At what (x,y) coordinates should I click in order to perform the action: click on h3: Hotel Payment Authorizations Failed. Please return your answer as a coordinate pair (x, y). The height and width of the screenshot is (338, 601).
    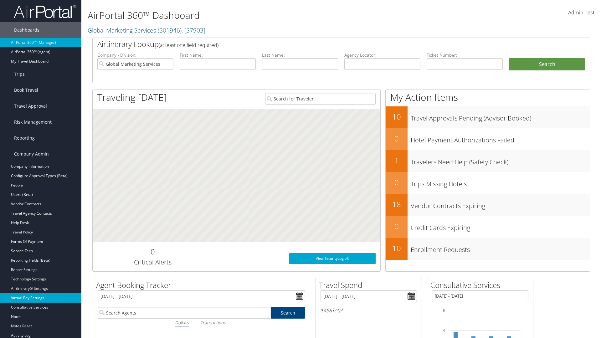
    Looking at the image, I should click on (500, 139).